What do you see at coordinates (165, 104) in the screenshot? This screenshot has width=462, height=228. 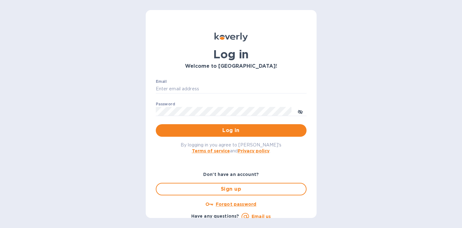 I see `label: Password` at bounding box center [165, 104].